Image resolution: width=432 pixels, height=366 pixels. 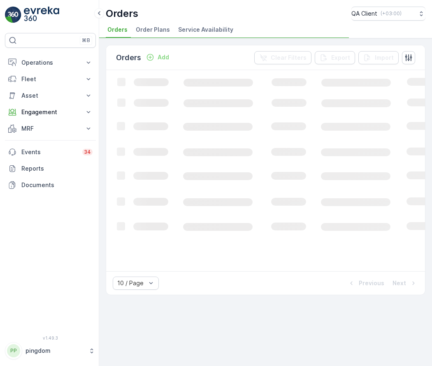 What do you see at coordinates (335, 58) in the screenshot?
I see `button: Export` at bounding box center [335, 58].